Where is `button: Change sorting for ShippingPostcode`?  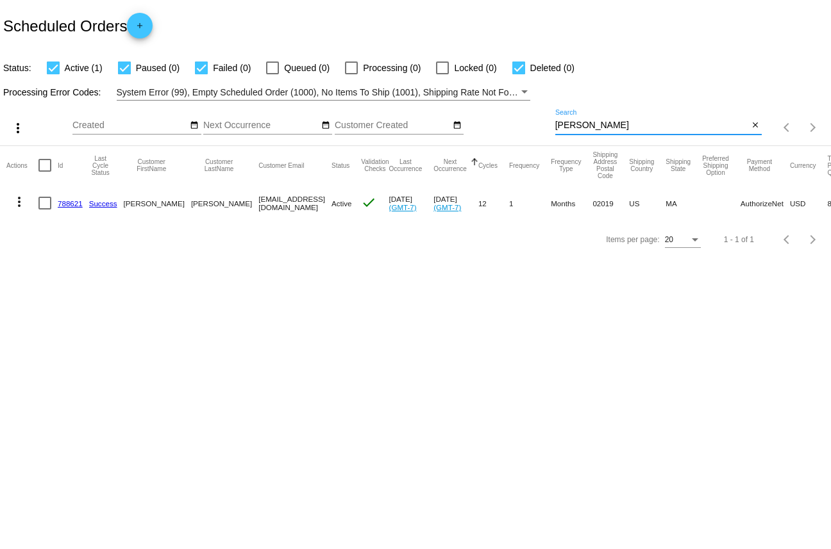
button: Change sorting for ShippingPostcode is located at coordinates (604, 165).